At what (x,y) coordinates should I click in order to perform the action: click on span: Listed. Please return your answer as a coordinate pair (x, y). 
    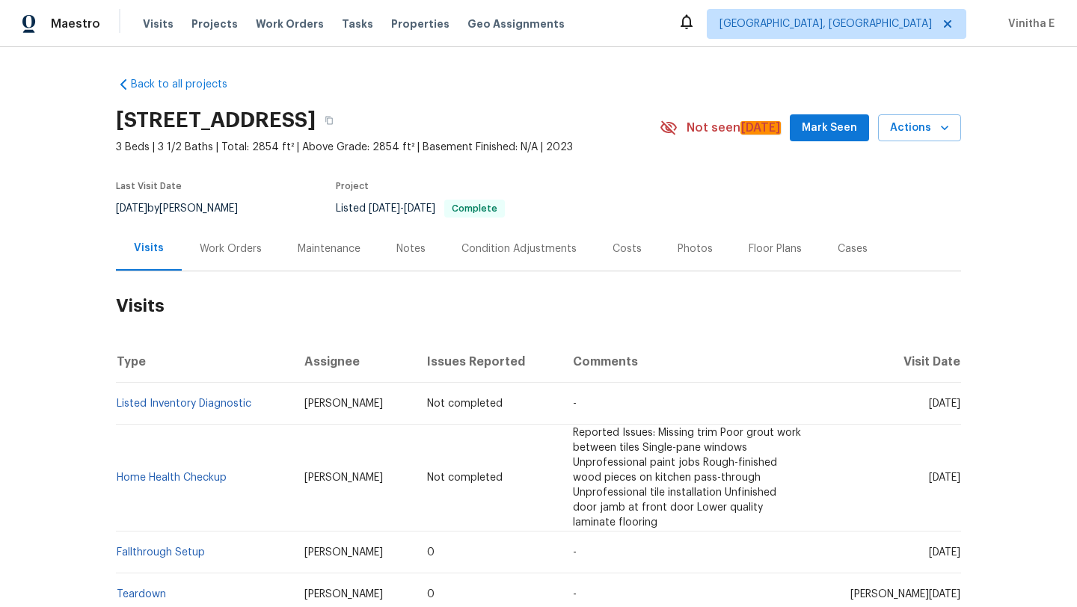
    Looking at the image, I should click on (420, 209).